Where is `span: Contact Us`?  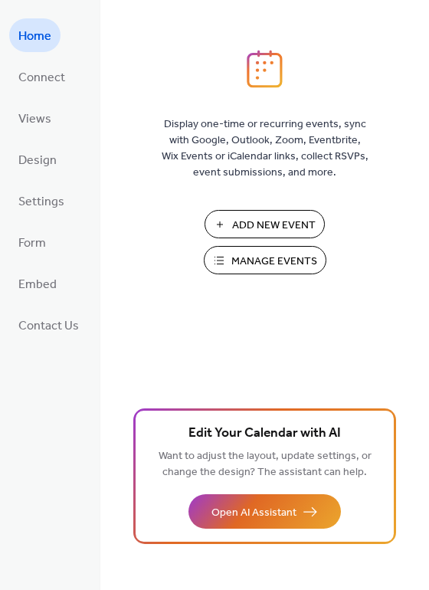 span: Contact Us is located at coordinates (48, 327).